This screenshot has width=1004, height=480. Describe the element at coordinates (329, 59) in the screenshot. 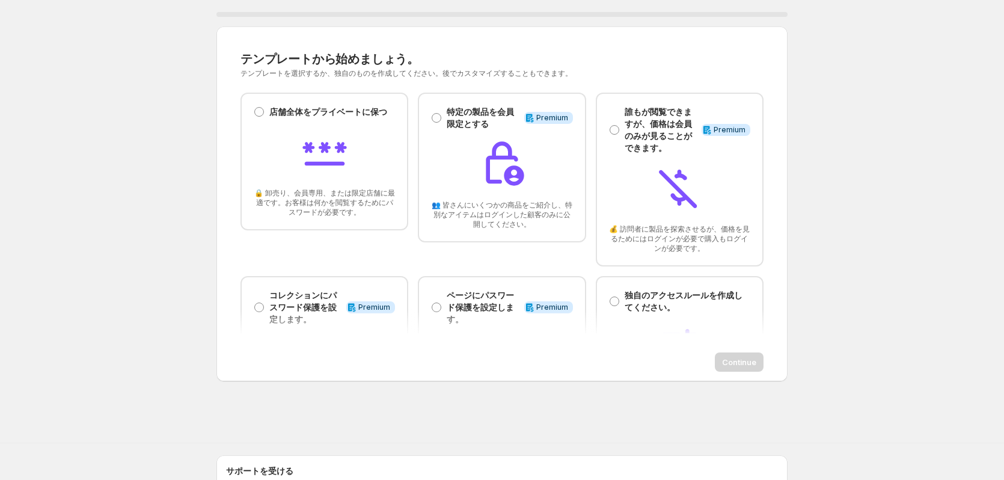

I see `span: テンプレートから始めましょう。` at that location.